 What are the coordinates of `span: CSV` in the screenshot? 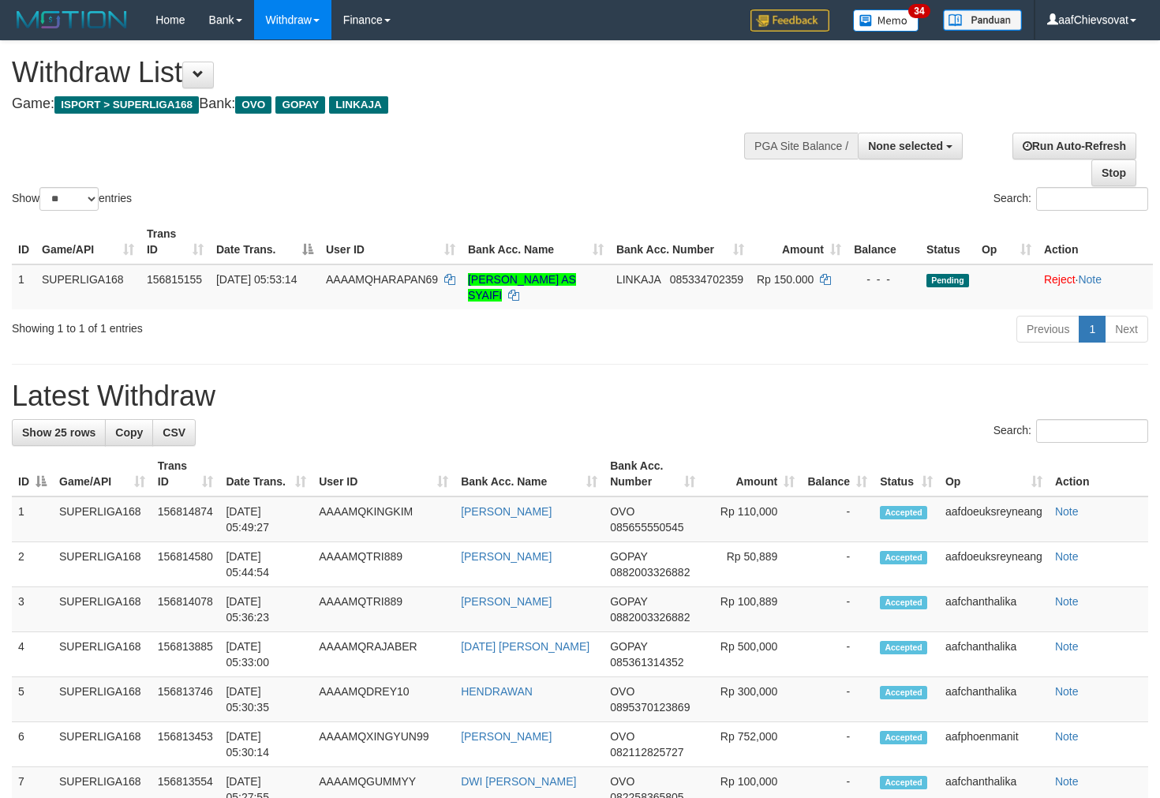 It's located at (174, 432).